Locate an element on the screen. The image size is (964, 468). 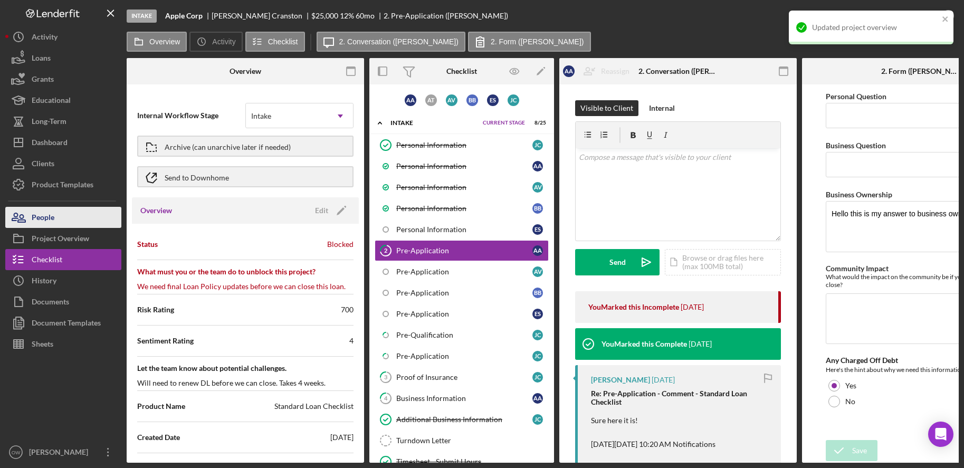
div: Visible to Client is located at coordinates (607, 108).